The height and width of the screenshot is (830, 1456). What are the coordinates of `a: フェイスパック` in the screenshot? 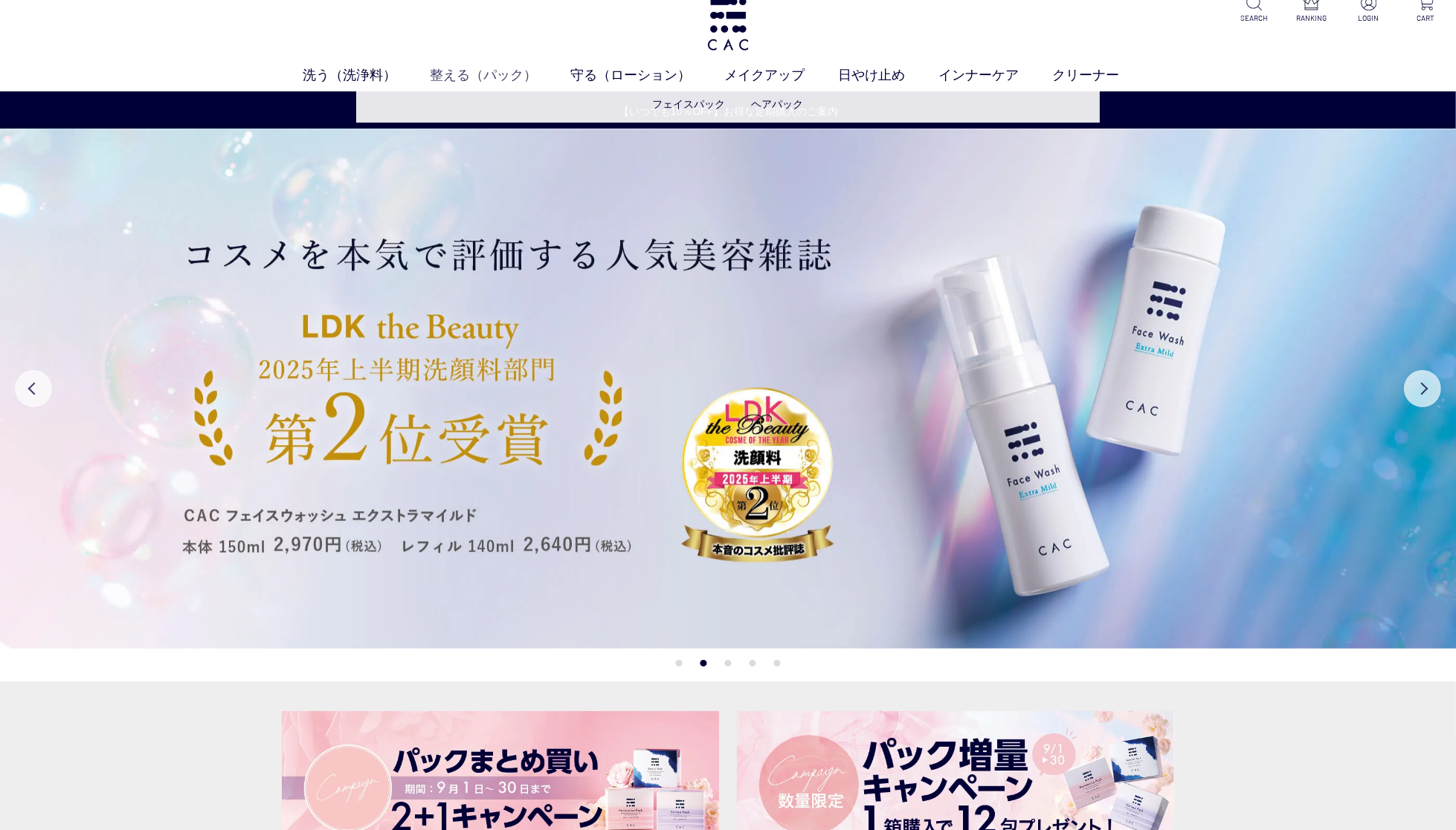 It's located at (690, 104).